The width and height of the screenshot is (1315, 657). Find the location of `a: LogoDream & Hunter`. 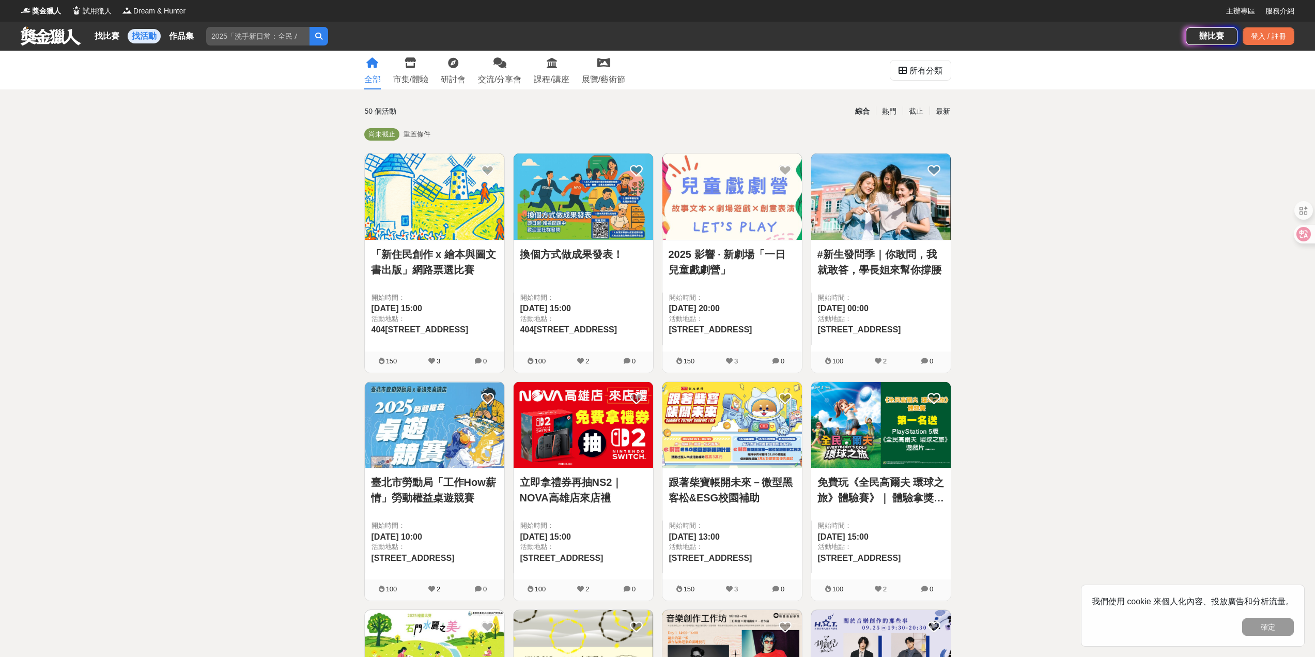

a: LogoDream & Hunter is located at coordinates (153, 11).